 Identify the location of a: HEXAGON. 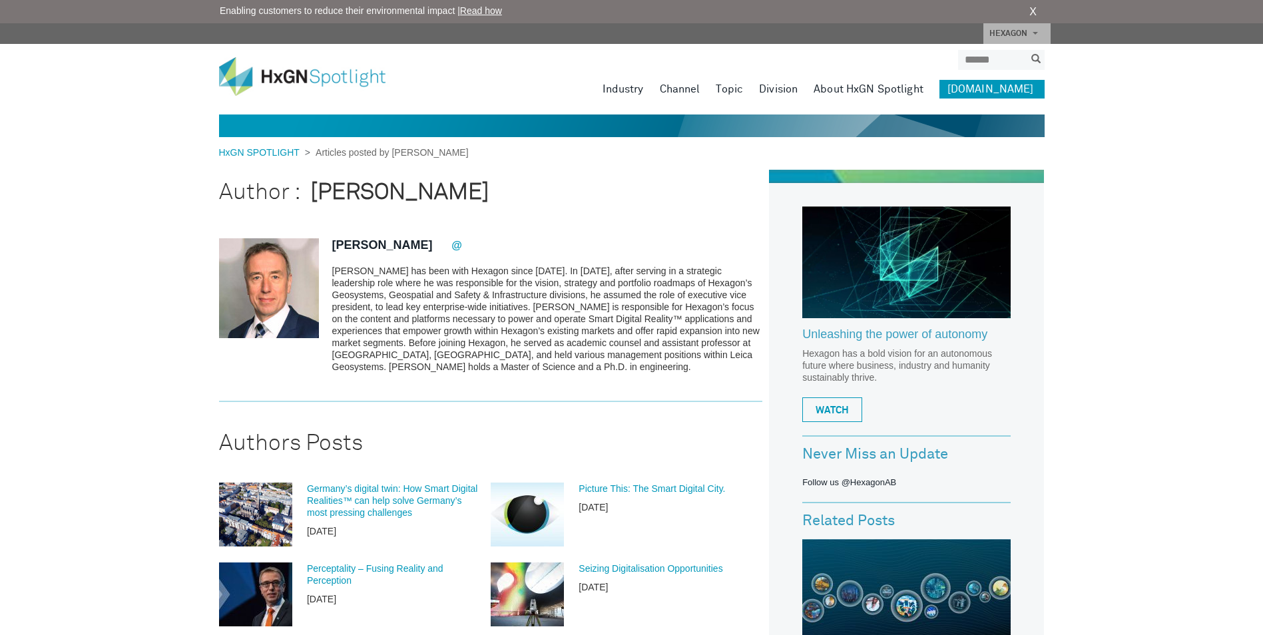
(1017, 33).